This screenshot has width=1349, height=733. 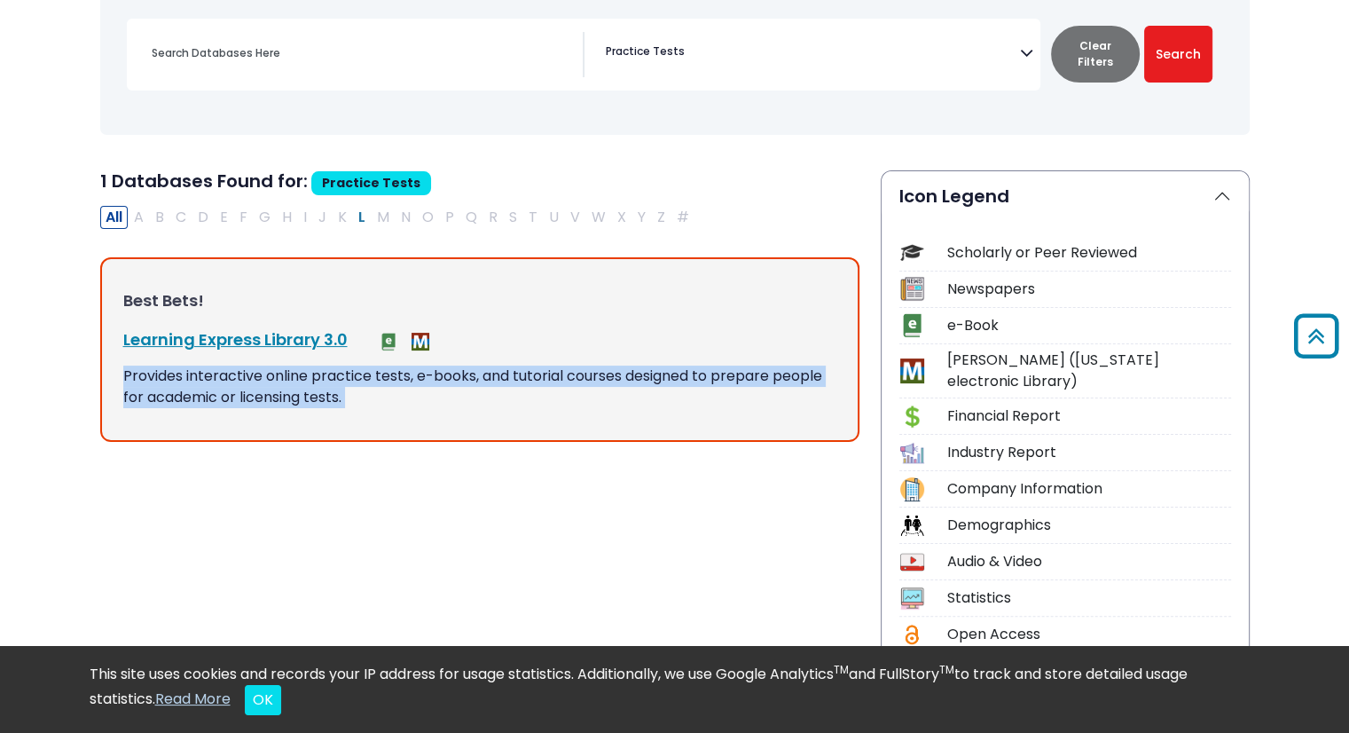 I want to click on button: Clear Filters, so click(x=1096, y=54).